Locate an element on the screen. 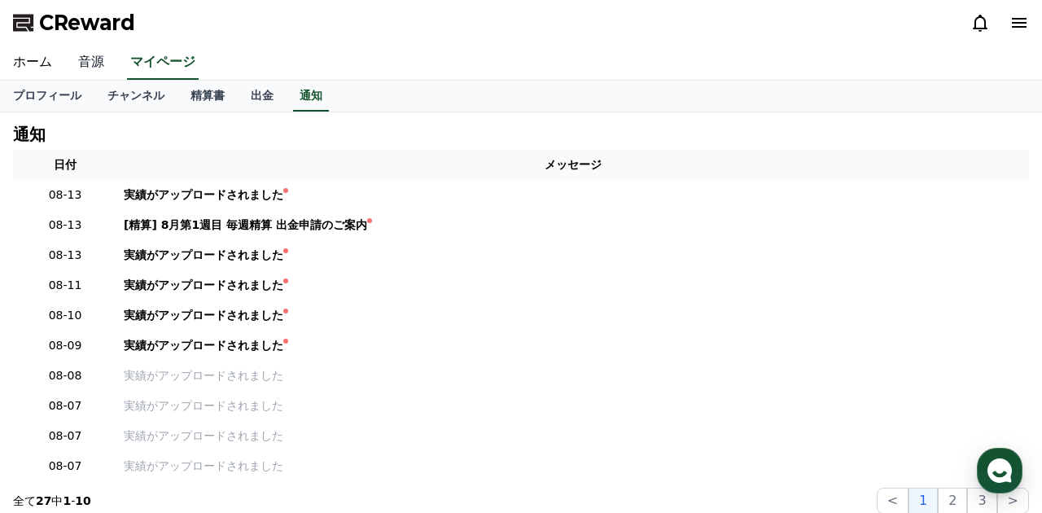  a: チャット is located at coordinates (159, 398).